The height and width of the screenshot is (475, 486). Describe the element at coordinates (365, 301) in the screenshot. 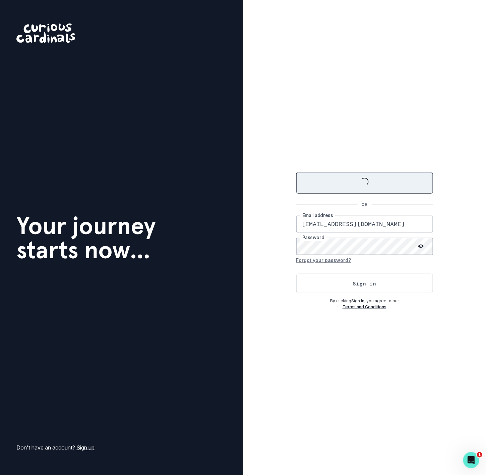

I see `p: By clicking Sign In , you agree to our` at that location.